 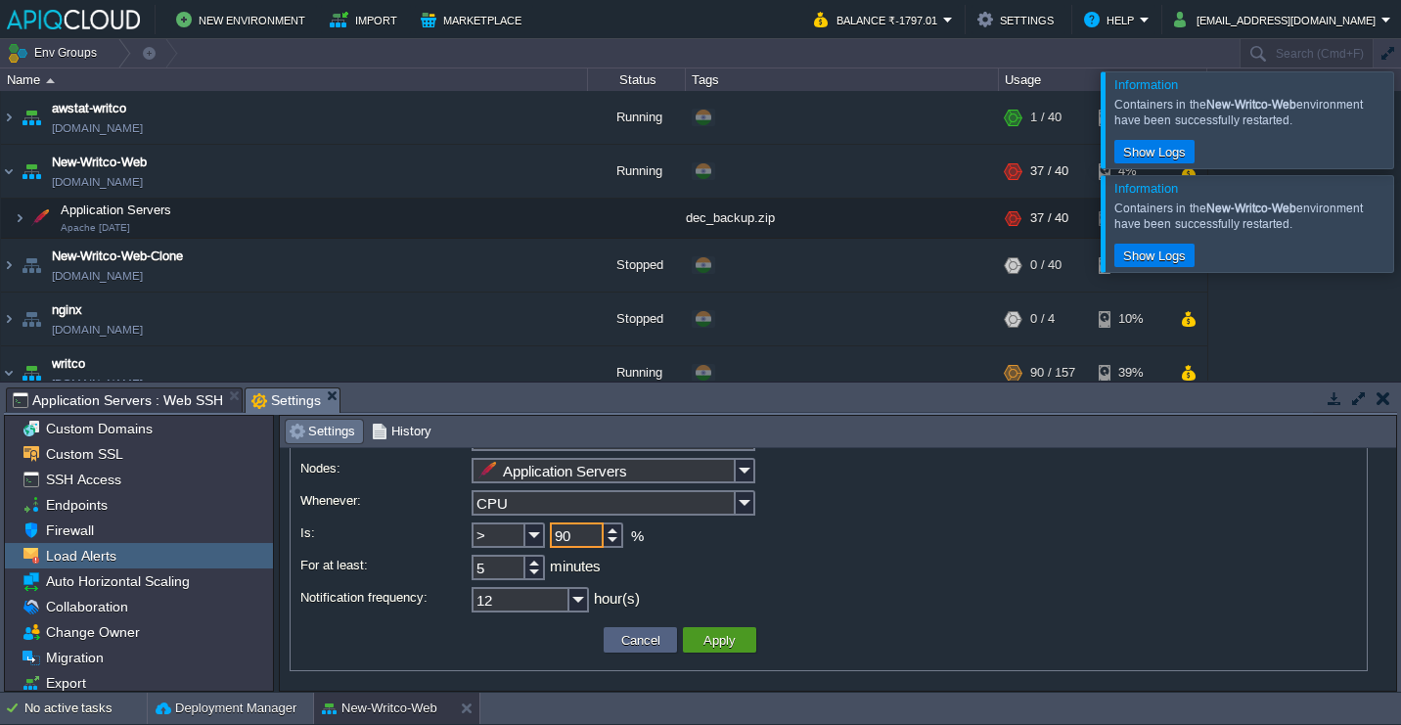 I want to click on span: Load Alerts, so click(x=80, y=556).